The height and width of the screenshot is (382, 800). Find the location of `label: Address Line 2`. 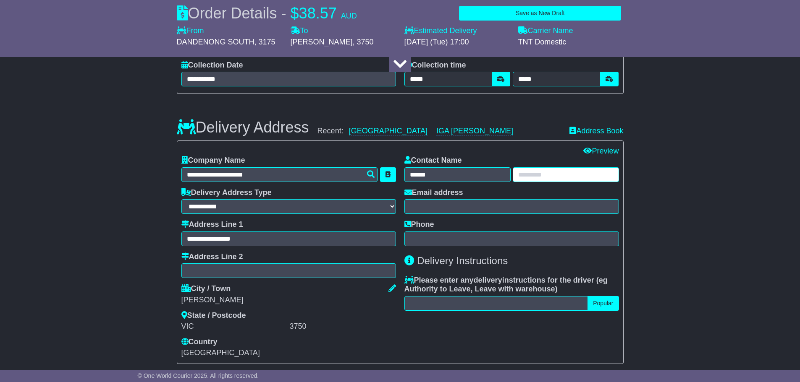

label: Address Line 2 is located at coordinates (212, 257).